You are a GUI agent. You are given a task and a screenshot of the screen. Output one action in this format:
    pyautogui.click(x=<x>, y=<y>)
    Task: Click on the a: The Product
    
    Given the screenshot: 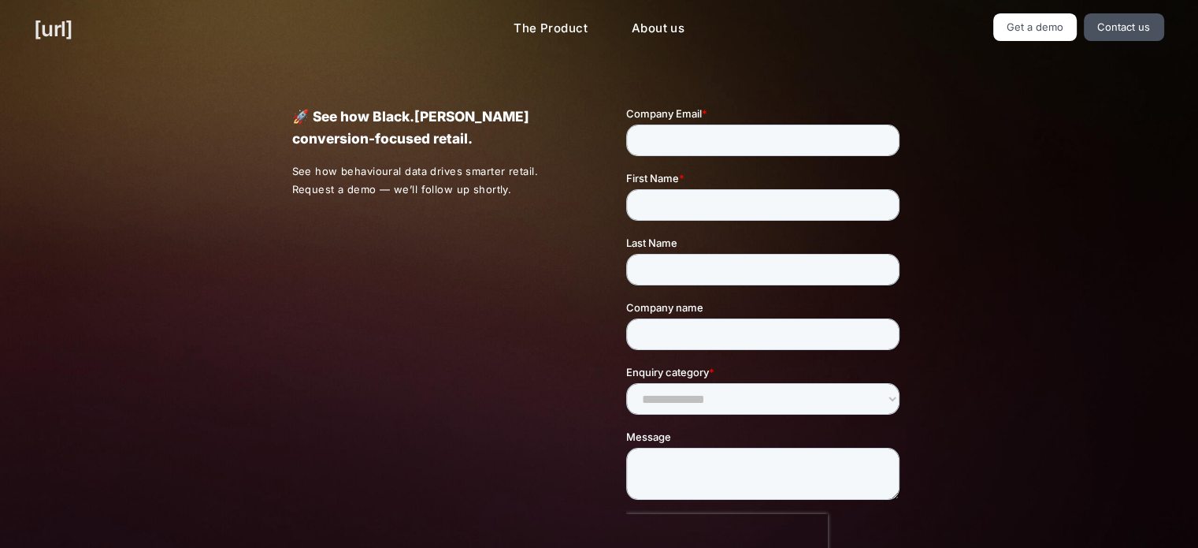 What is the action you would take?
    pyautogui.click(x=551, y=28)
    